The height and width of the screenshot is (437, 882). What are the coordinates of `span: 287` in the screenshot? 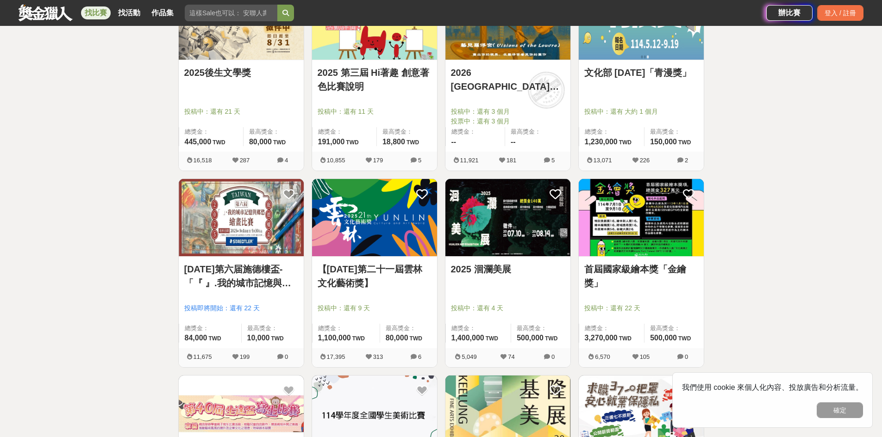 It's located at (245, 160).